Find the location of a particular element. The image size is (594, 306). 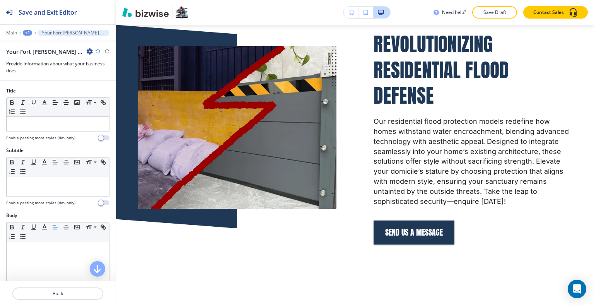

div: +2 is located at coordinates (27, 33).